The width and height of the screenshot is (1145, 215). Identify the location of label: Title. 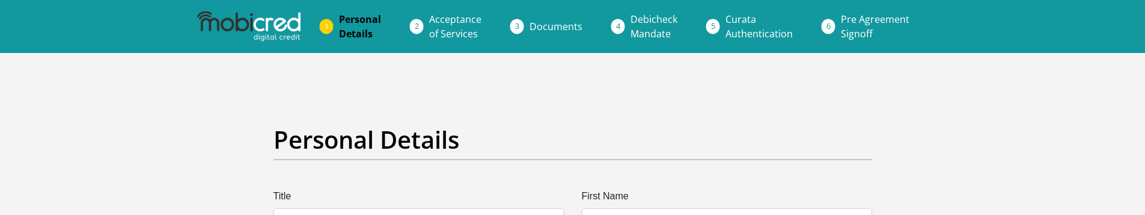
(418, 198).